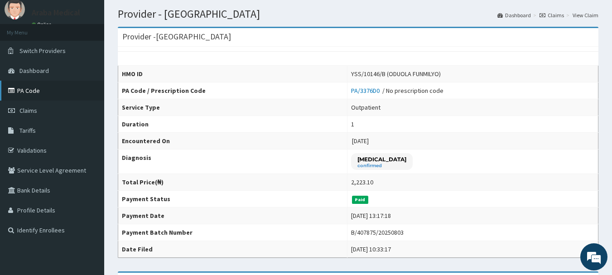 Image resolution: width=612 pixels, height=275 pixels. What do you see at coordinates (28, 111) in the screenshot?
I see `span: Claims` at bounding box center [28, 111].